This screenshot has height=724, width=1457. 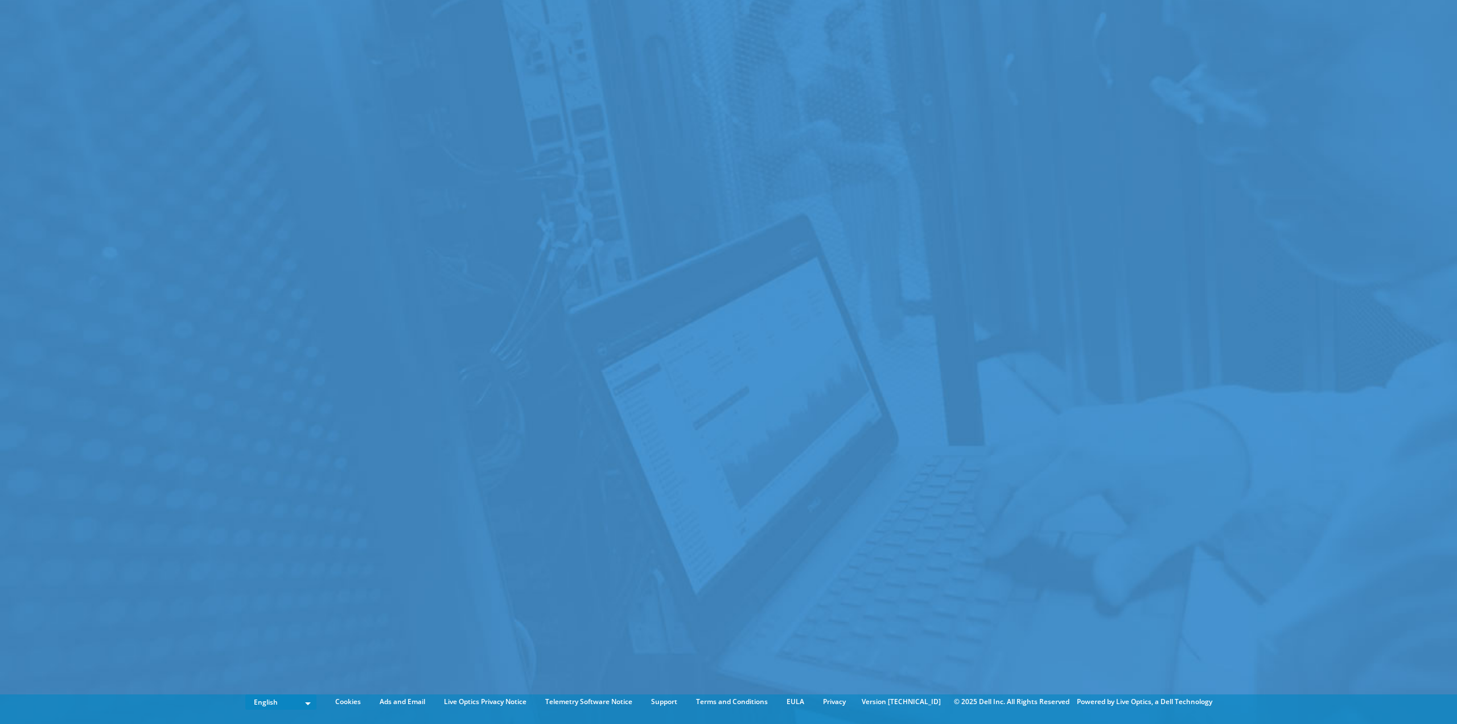 I want to click on a: Terms and Conditions, so click(x=732, y=702).